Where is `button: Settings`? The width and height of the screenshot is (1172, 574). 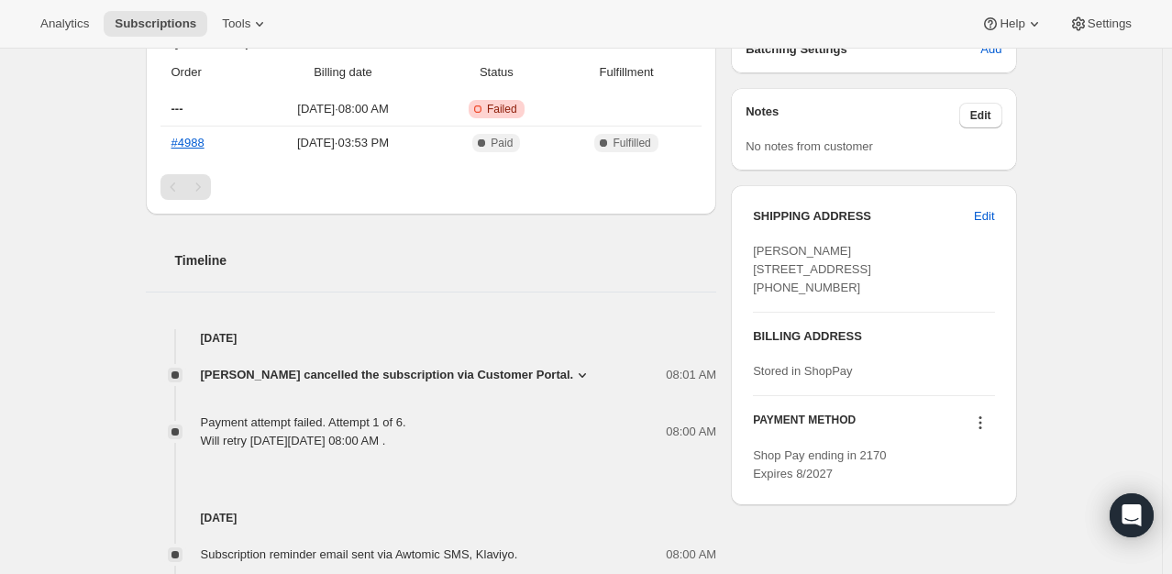
button: Settings is located at coordinates (1101, 24).